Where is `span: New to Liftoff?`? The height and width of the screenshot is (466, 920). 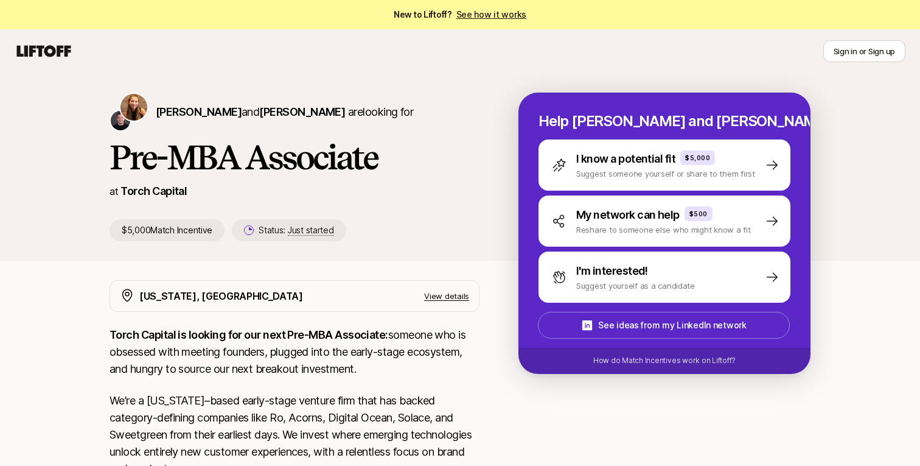 span: New to Liftoff? is located at coordinates (460, 15).